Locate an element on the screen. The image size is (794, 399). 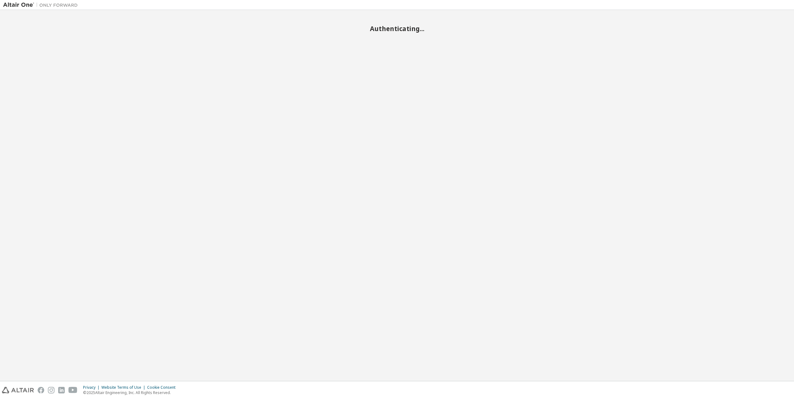
div: Website Terms of Use is located at coordinates (124, 388).